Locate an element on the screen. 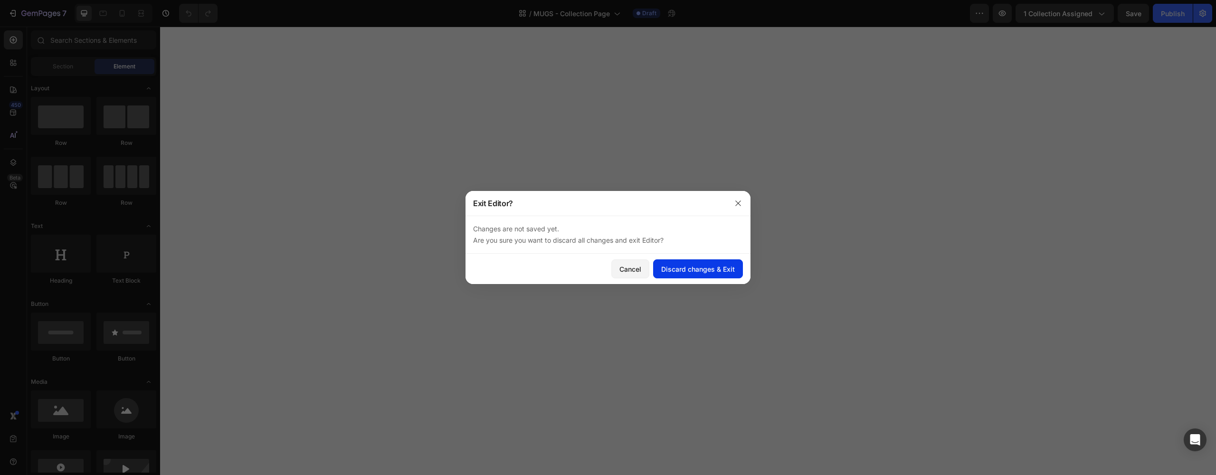 The image size is (1216, 475). div: Open Intercom Messenger is located at coordinates (1195, 440).